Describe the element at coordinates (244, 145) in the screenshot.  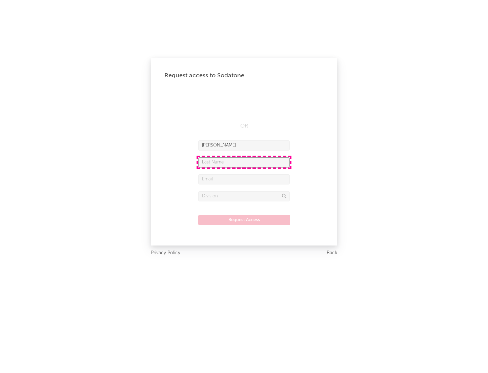
I see `input: First Name` at that location.